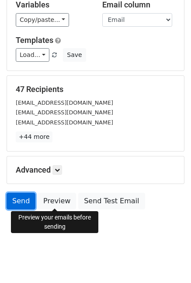  Describe the element at coordinates (57, 201) in the screenshot. I see `a: Preview` at that location.